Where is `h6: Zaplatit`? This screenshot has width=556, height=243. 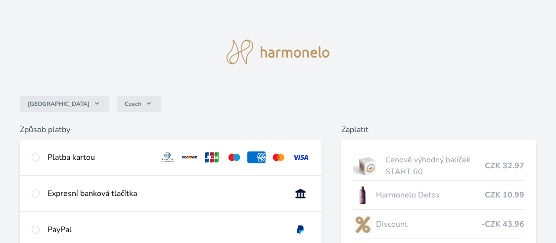
h6: Zaplatit is located at coordinates (438, 129).